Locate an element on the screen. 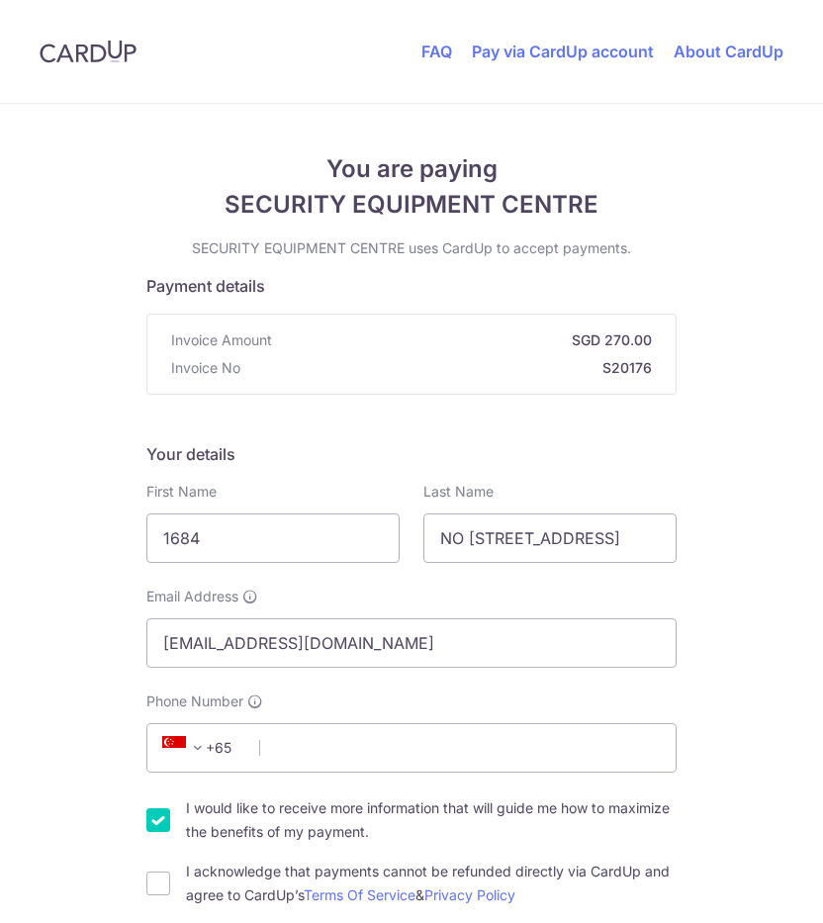 This screenshot has height=923, width=823. a: Terms Of Service is located at coordinates (359, 894).